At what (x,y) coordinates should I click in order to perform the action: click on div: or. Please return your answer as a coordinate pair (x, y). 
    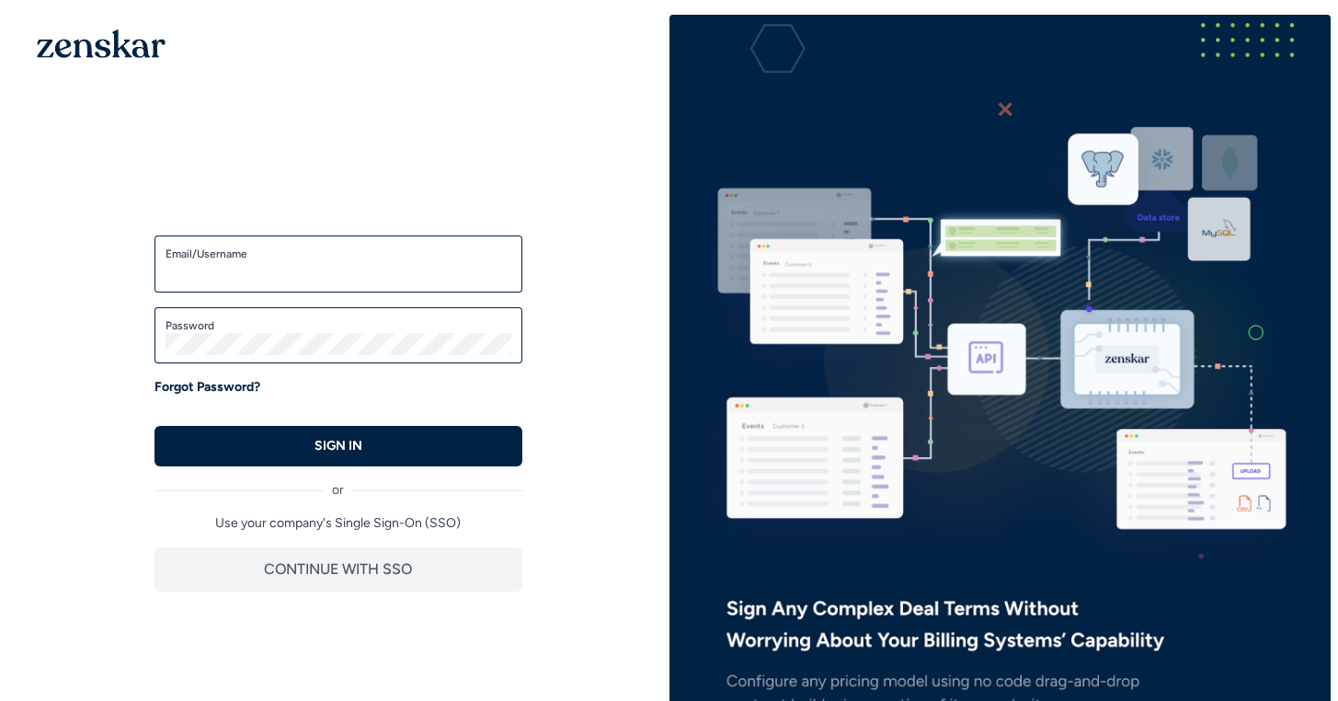
    Looking at the image, I should click on (339, 483).